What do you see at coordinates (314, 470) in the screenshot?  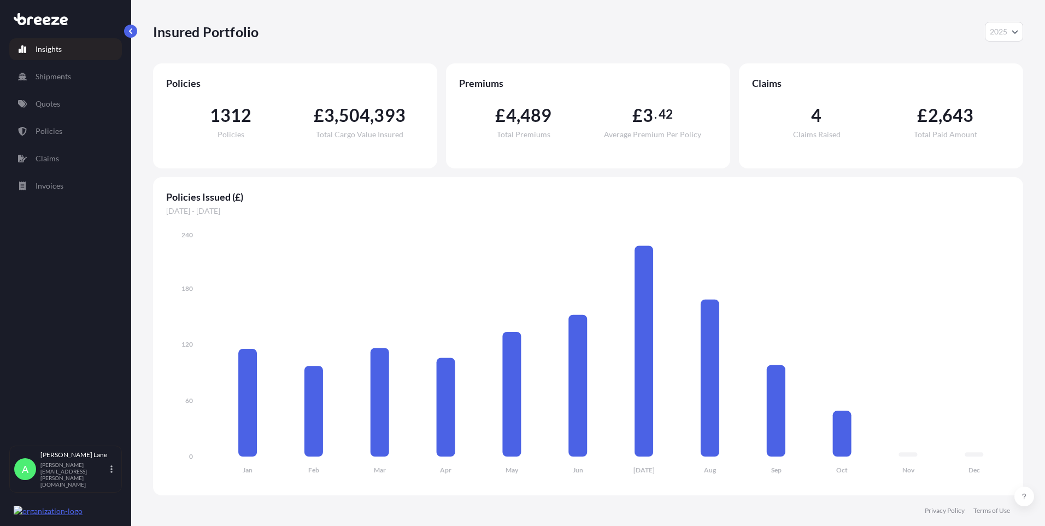 I see `tspan: Feb` at bounding box center [314, 470].